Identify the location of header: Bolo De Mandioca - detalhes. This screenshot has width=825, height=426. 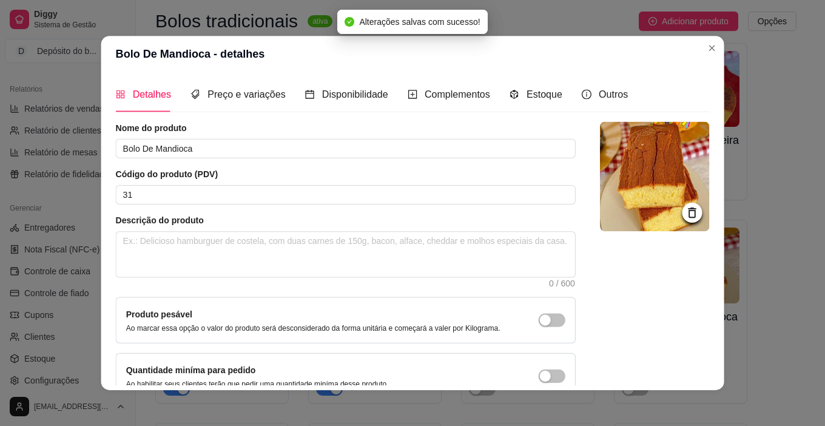
(412, 54).